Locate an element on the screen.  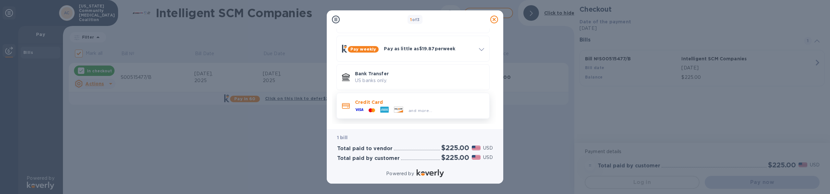
p: Bank Transfer is located at coordinates (419, 74).